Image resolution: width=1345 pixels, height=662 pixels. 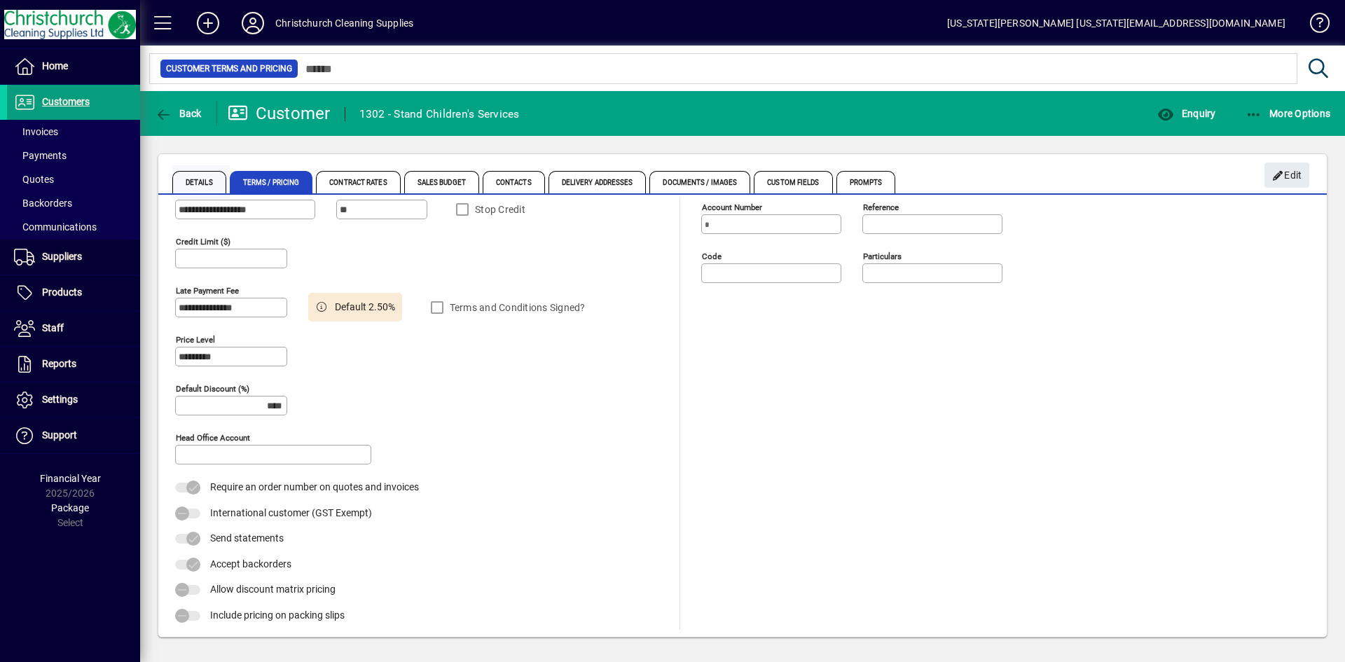 What do you see at coordinates (43, 203) in the screenshot?
I see `span: Backorders` at bounding box center [43, 203].